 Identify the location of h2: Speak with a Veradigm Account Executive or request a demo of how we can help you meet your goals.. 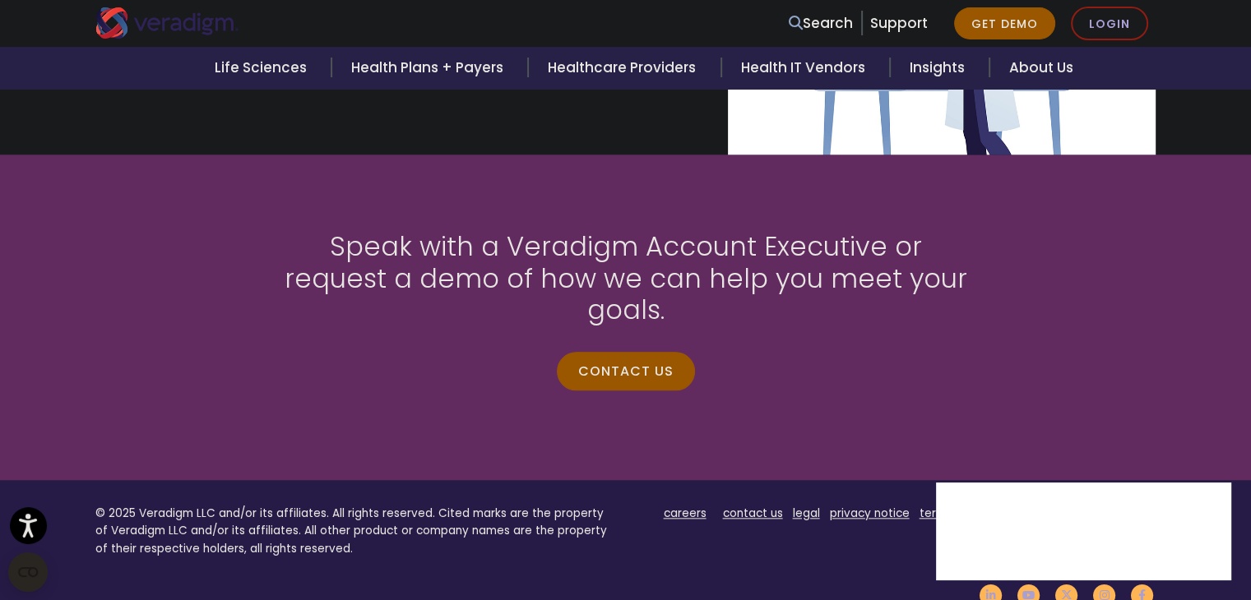
(626, 278).